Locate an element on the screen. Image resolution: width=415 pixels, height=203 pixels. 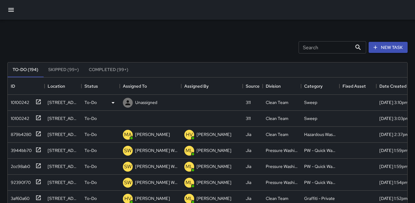
div: Hazardous Waste is located at coordinates (320, 134).